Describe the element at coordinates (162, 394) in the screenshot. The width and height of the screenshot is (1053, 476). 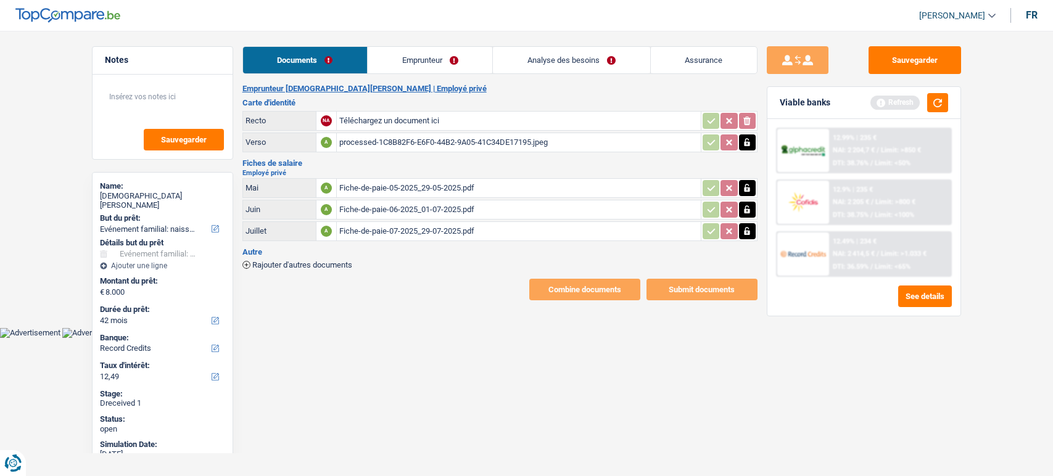
I see `div: Stage:` at that location.